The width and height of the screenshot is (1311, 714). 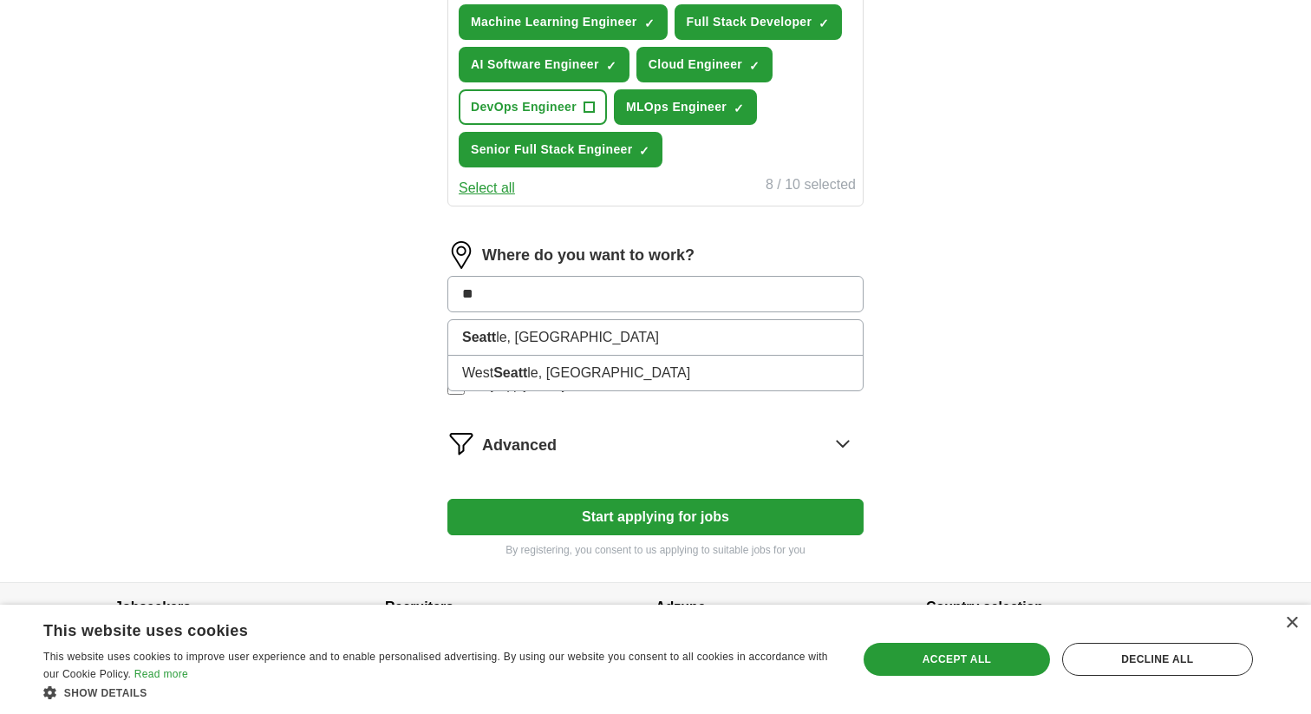 I want to click on button: Machine Learning Engineer✓, so click(x=563, y=22).